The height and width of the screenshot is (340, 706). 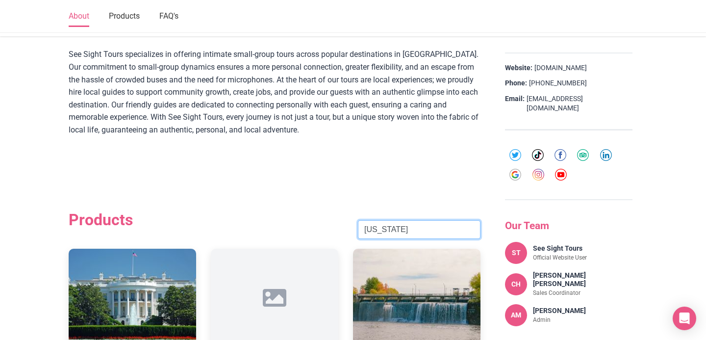 What do you see at coordinates (569, 226) in the screenshot?
I see `h3: Our Team` at bounding box center [569, 226].